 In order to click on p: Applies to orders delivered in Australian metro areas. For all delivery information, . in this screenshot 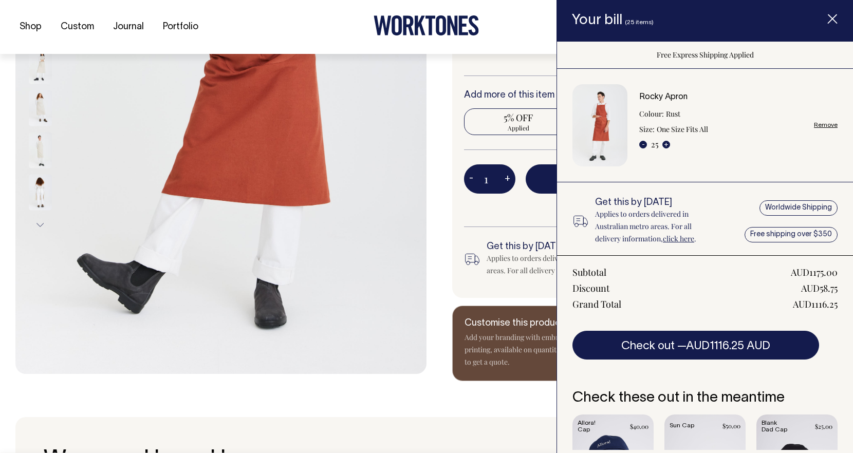, I will do `click(655, 226)`.